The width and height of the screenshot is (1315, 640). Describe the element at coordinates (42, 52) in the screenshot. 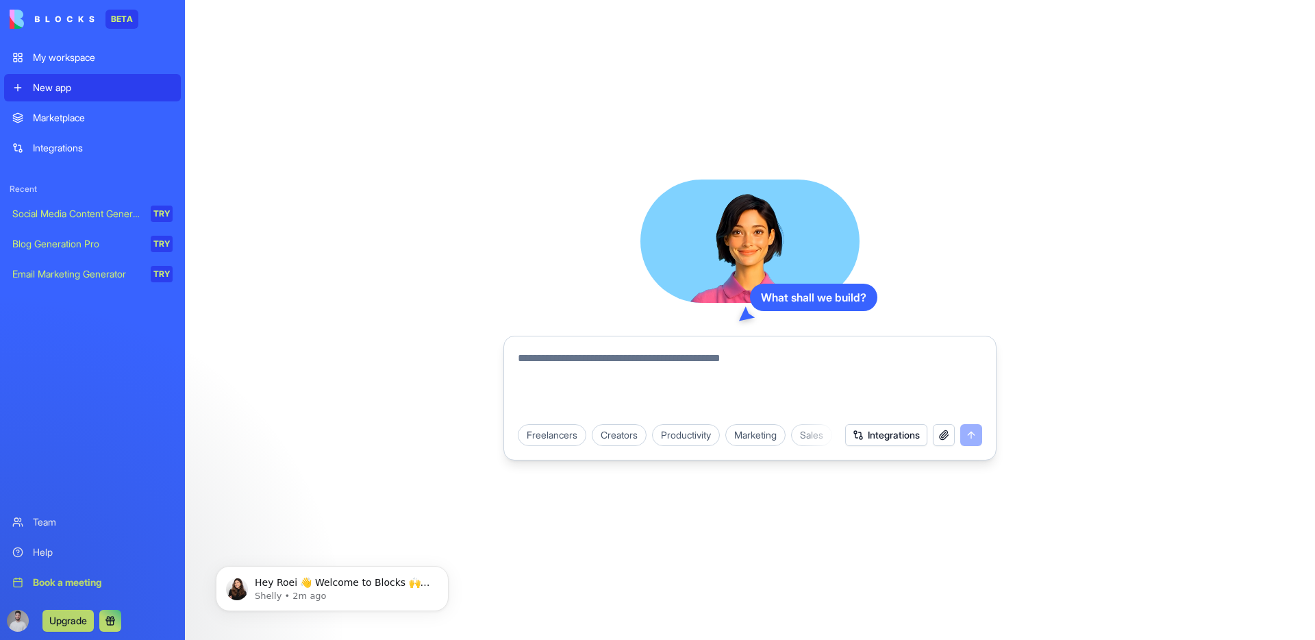

I see `img: Profile image for Shelly` at that location.